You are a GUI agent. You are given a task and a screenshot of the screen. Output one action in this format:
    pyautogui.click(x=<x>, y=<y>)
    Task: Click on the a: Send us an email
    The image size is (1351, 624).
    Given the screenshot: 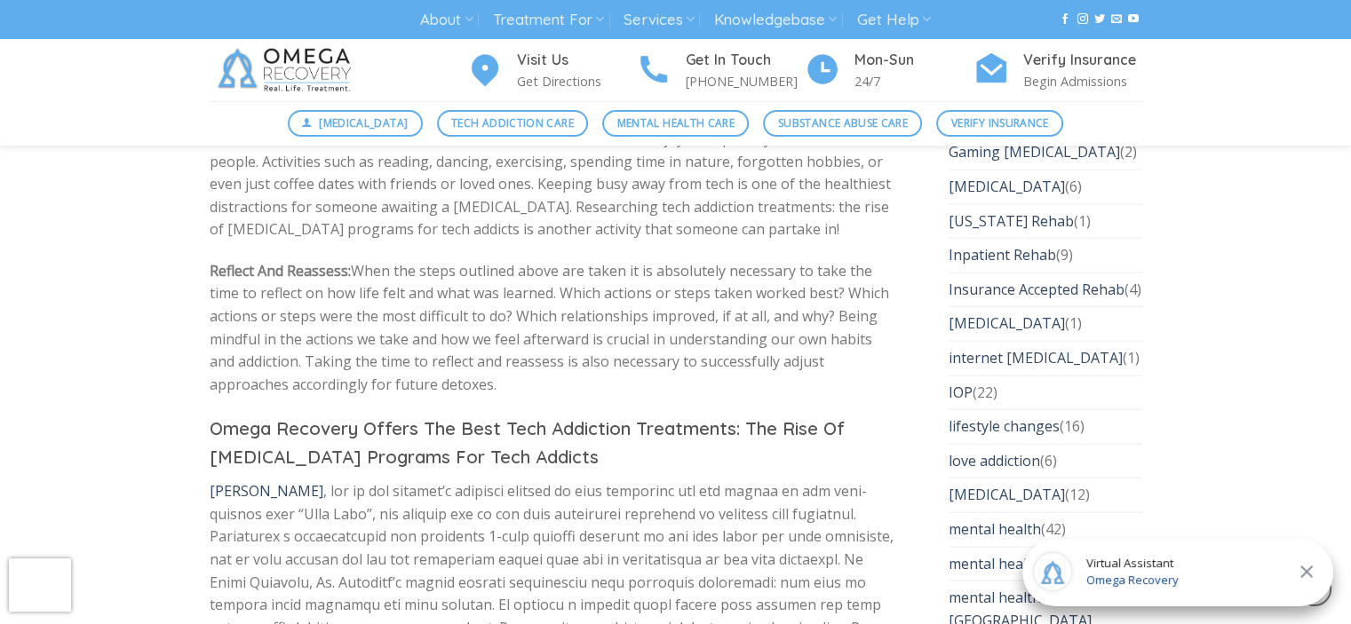 What is the action you would take?
    pyautogui.click(x=1116, y=20)
    